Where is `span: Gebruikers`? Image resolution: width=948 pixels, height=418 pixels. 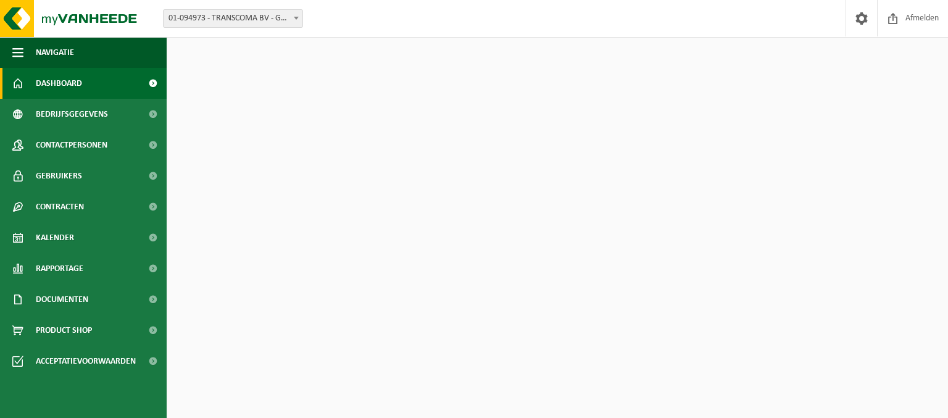 span: Gebruikers is located at coordinates (59, 176).